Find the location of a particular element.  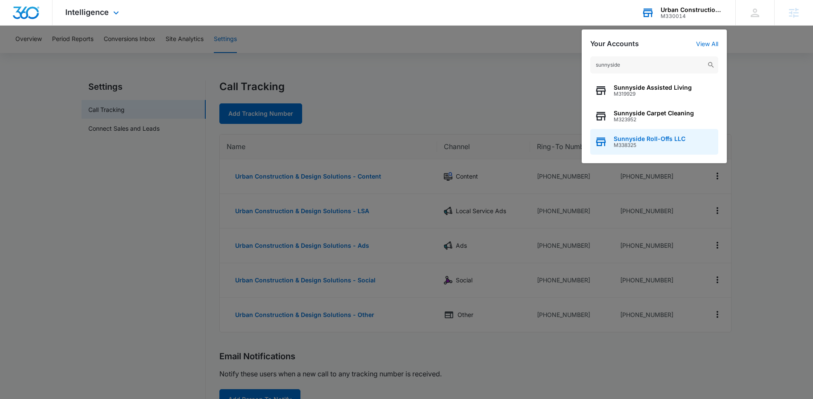

span: Sunnyside Roll-Offs LLC is located at coordinates (650, 139).